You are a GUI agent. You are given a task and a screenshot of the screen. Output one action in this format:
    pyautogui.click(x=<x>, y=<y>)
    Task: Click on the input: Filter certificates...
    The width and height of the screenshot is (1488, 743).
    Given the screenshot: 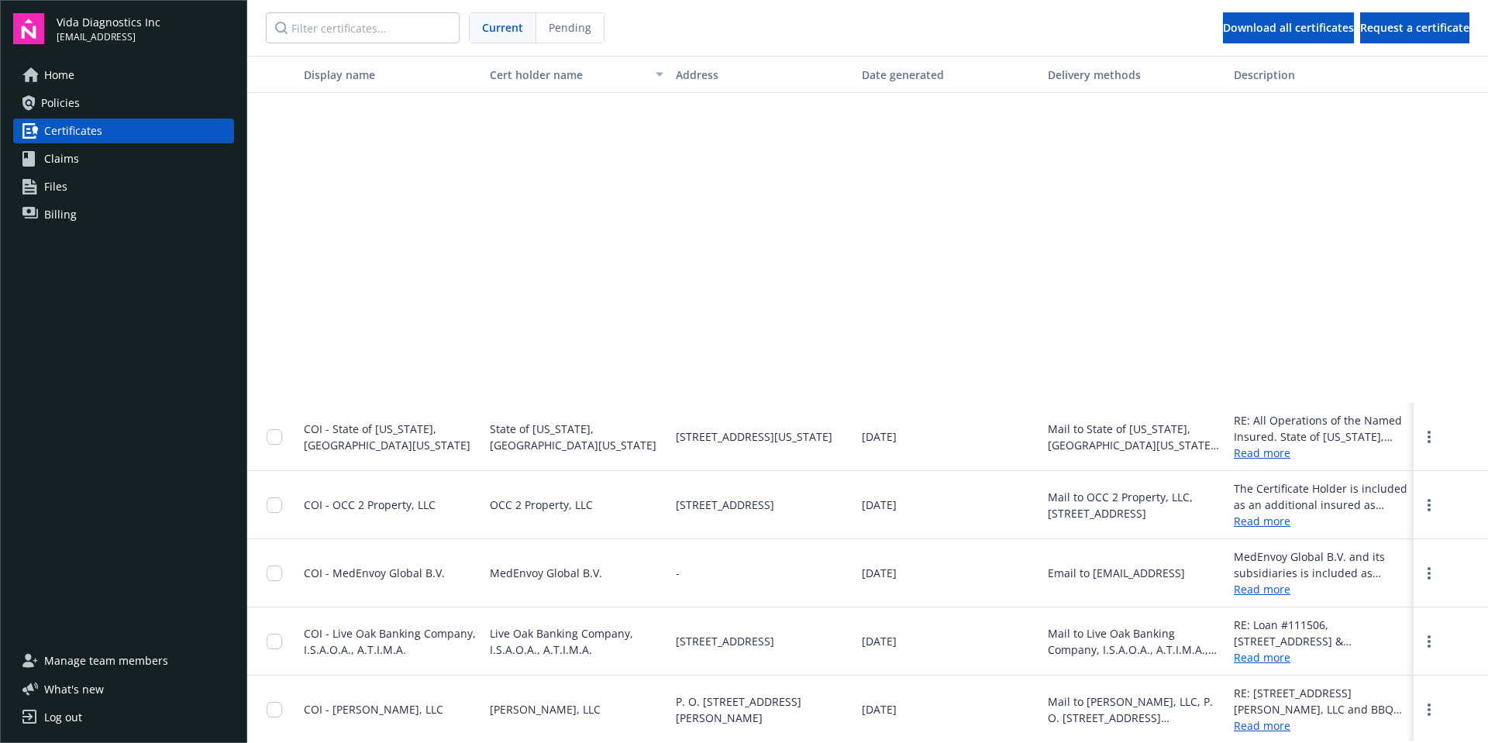 What is the action you would take?
    pyautogui.click(x=363, y=28)
    